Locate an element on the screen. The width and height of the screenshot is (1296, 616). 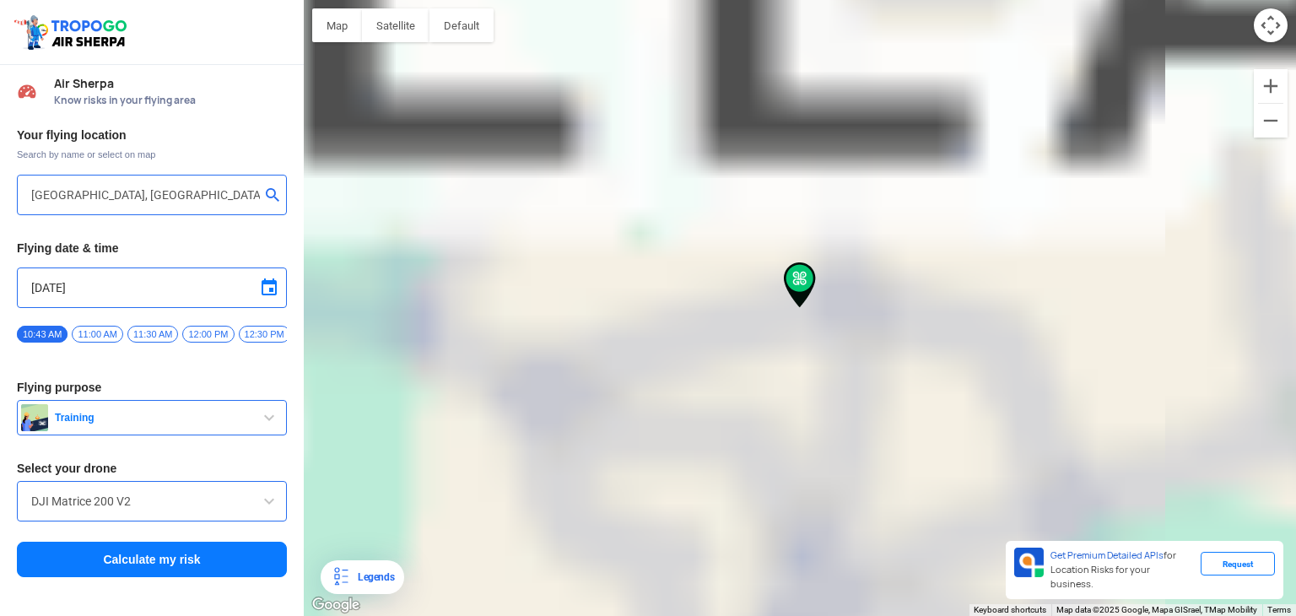
span: 11:30 AM is located at coordinates (153, 334).